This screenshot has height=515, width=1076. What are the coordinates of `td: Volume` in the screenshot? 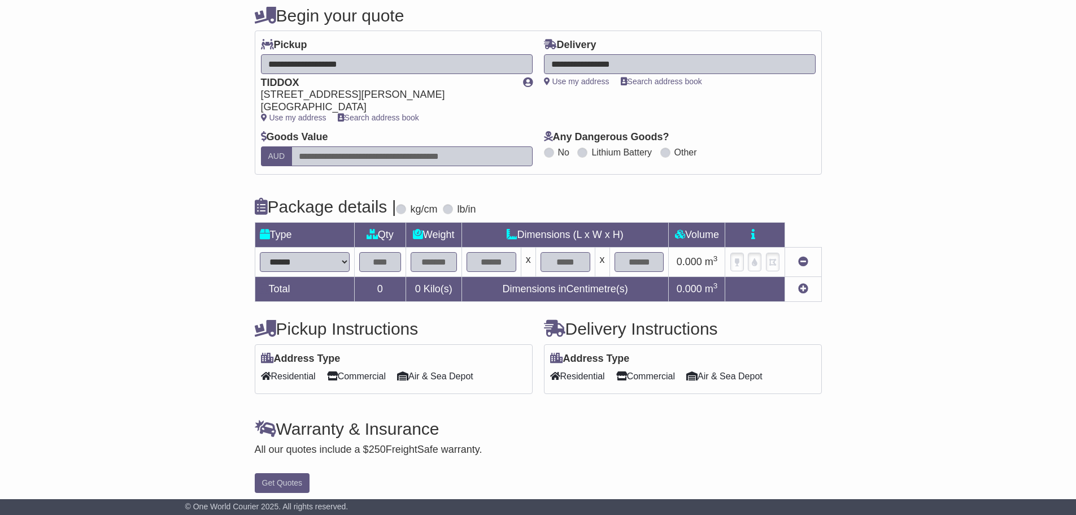 It's located at (697, 234).